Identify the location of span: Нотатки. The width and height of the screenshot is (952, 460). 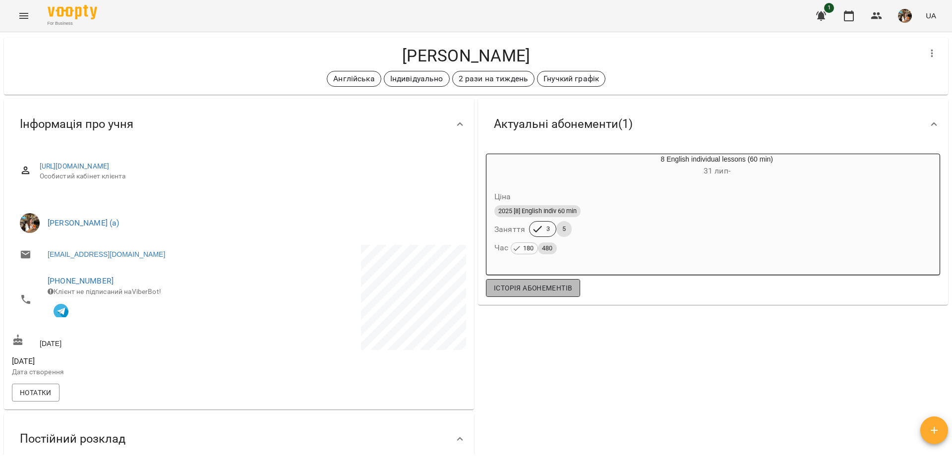
(36, 393).